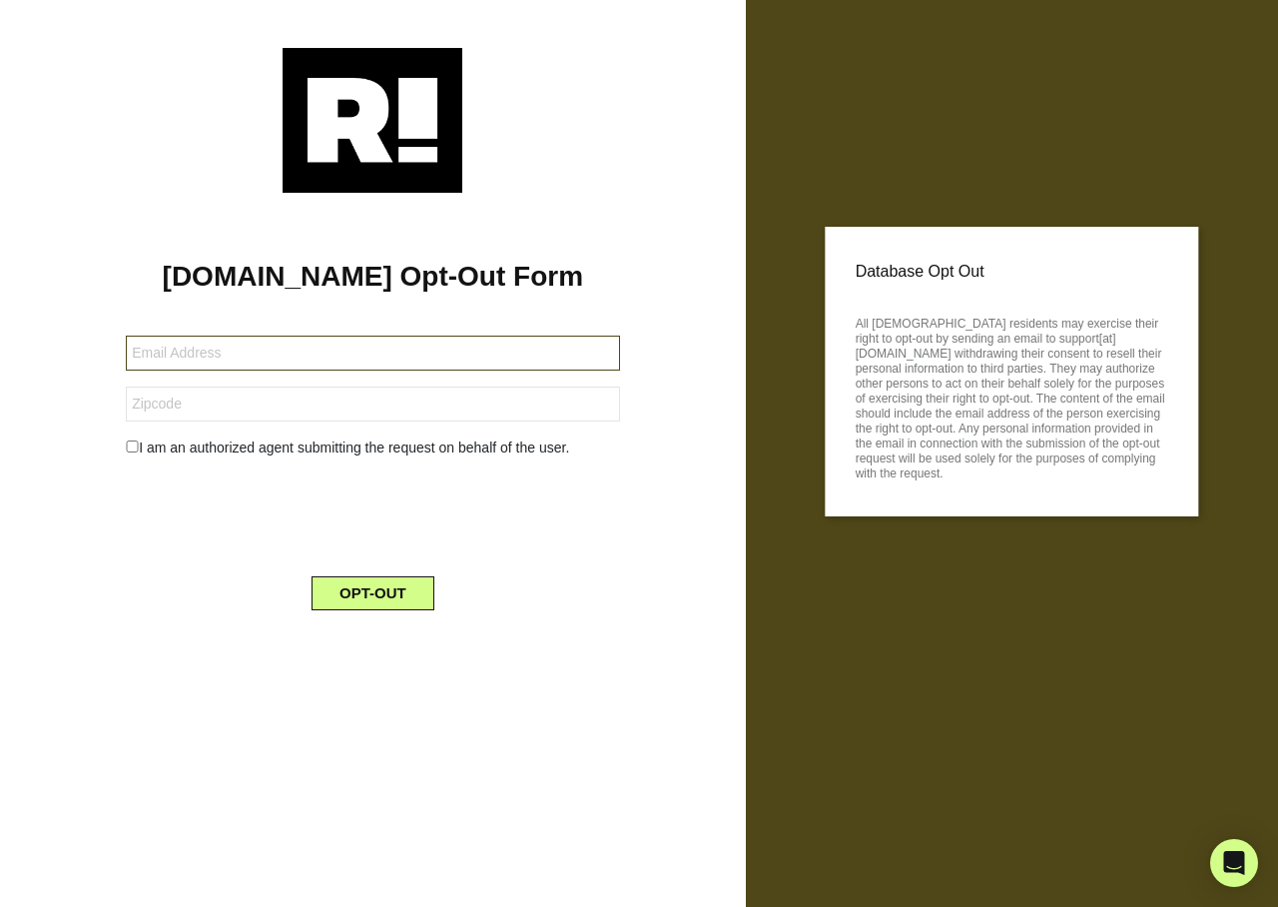  Describe the element at coordinates (372, 352) in the screenshot. I see `input: Email Address` at that location.